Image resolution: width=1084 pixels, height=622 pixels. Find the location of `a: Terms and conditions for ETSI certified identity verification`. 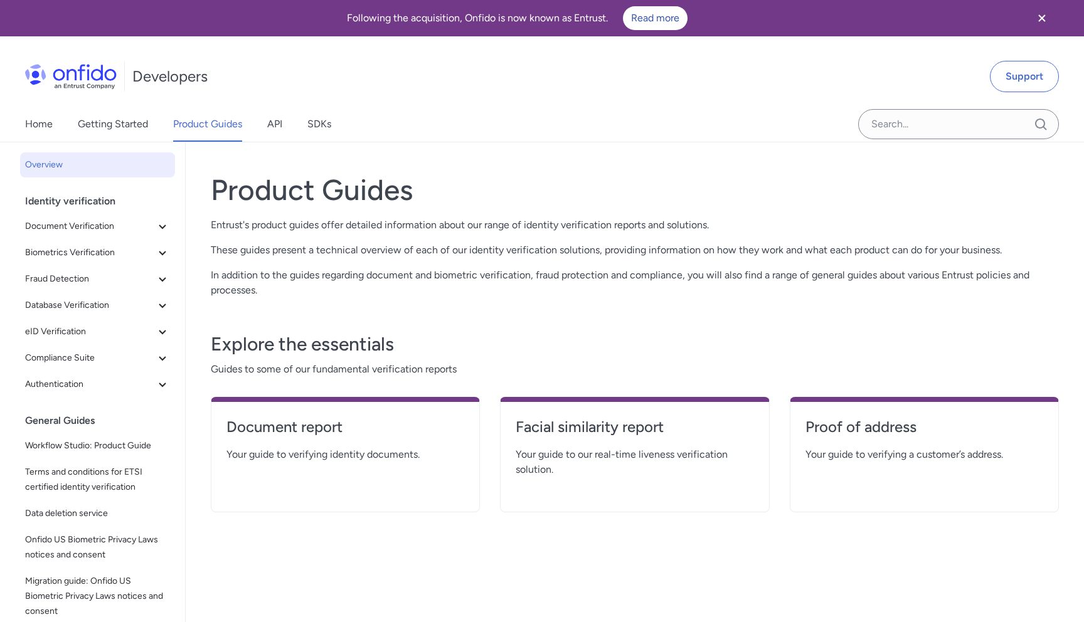

a: Terms and conditions for ETSI certified identity verification is located at coordinates (97, 480).